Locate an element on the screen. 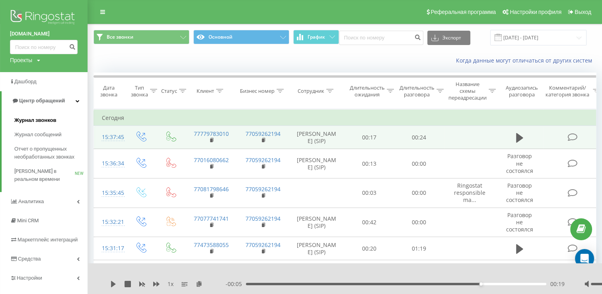 The height and width of the screenshot is (294, 602). div: Сотрудник is located at coordinates (311, 91).